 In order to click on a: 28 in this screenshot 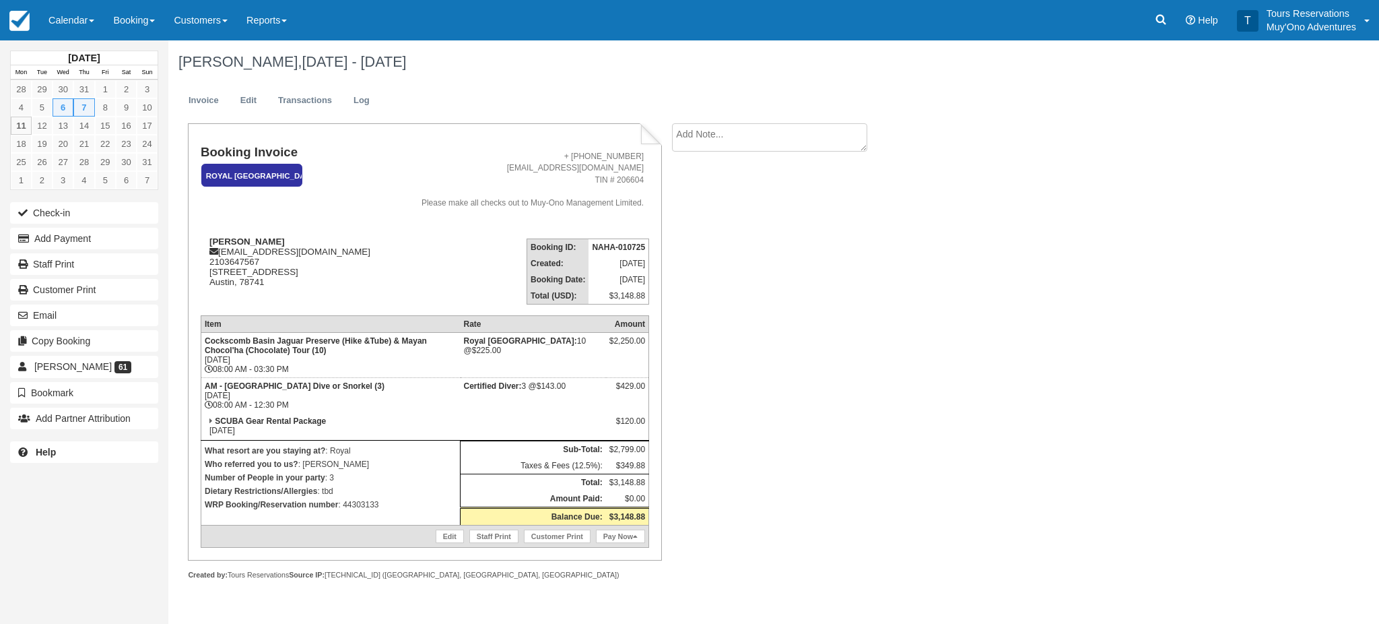, I will do `click(21, 89)`.